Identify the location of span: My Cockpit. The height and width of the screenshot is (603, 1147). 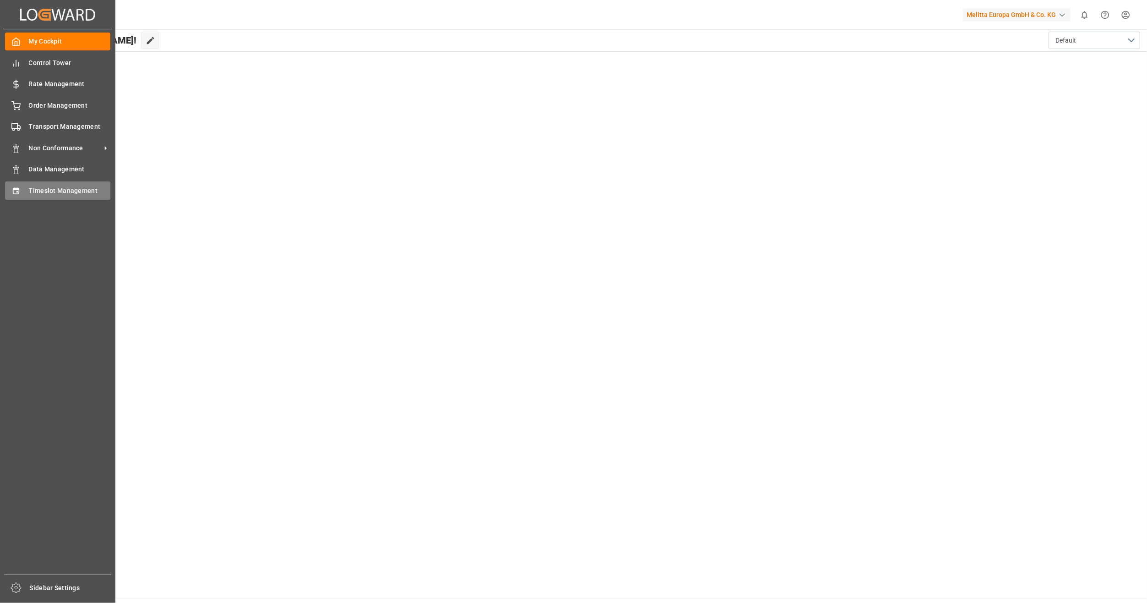
(70, 41).